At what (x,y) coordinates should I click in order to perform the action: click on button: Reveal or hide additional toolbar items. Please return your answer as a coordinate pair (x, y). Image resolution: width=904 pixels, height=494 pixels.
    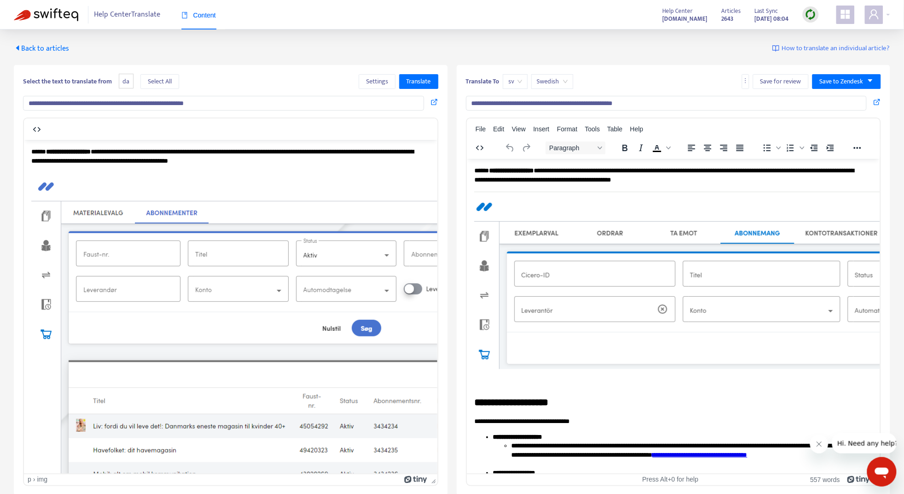
    Looking at the image, I should click on (857, 148).